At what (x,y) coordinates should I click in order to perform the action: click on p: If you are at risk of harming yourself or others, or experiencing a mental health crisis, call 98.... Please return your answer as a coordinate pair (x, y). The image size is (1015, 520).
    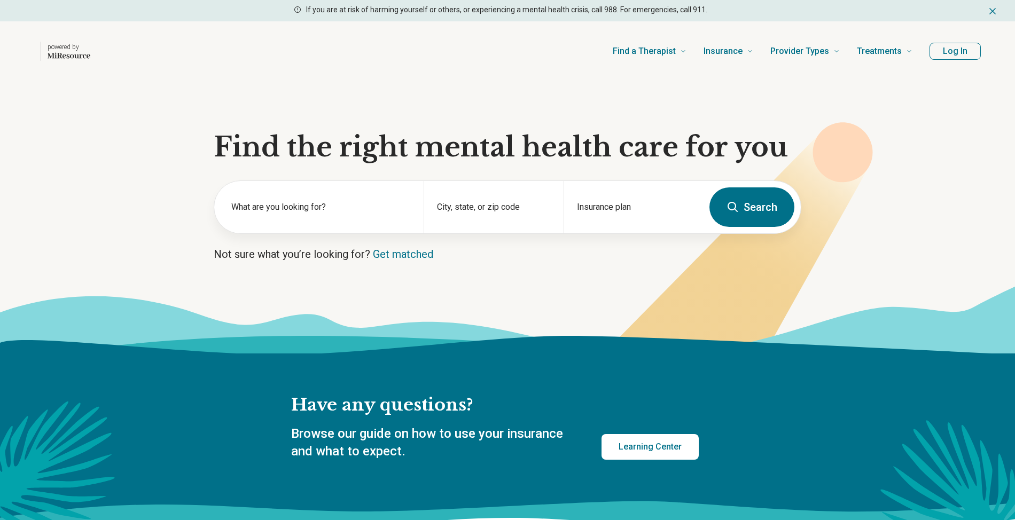
    Looking at the image, I should click on (506, 10).